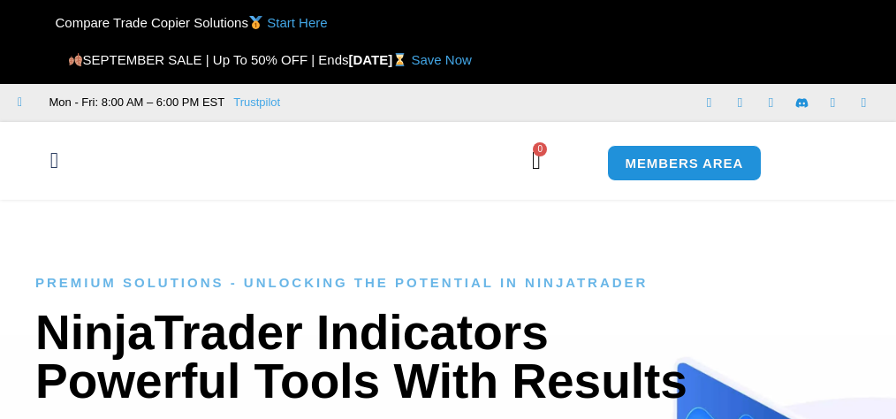 This screenshot has width=896, height=419. What do you see at coordinates (448, 357) in the screenshot?
I see `h1: NinjaTrader Indicators Powerful Tools With Results` at bounding box center [448, 357].